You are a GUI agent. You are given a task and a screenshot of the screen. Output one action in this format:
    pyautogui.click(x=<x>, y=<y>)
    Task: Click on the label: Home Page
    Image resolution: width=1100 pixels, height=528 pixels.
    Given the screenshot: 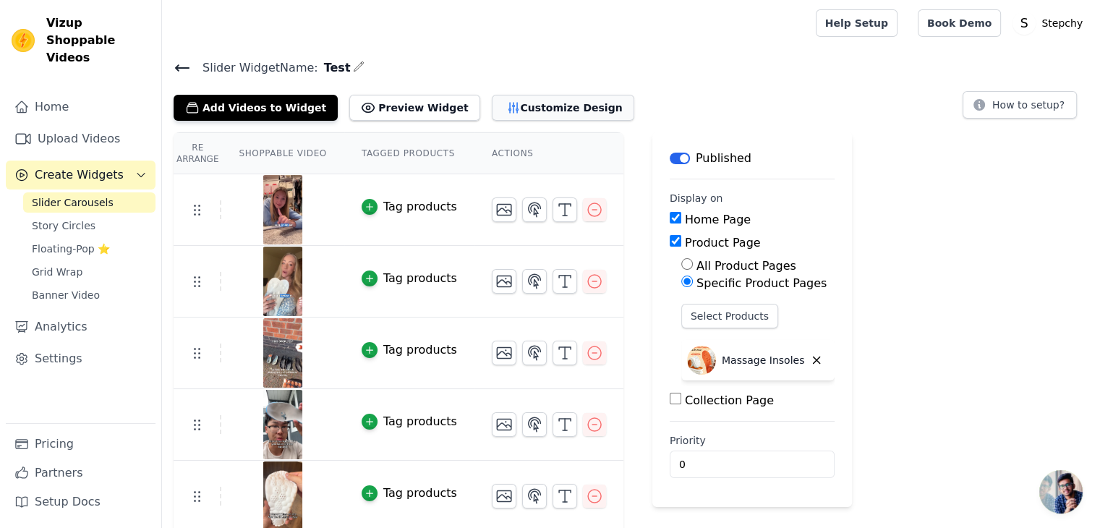 What is the action you would take?
    pyautogui.click(x=717, y=219)
    